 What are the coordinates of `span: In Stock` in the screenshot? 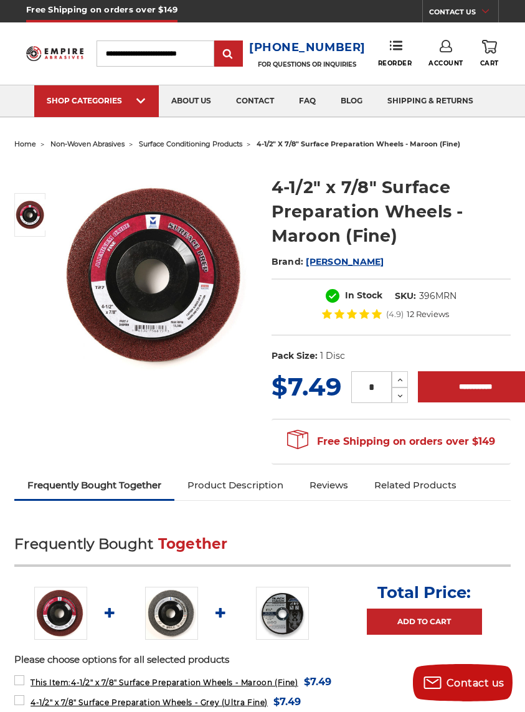 It's located at (364, 297).